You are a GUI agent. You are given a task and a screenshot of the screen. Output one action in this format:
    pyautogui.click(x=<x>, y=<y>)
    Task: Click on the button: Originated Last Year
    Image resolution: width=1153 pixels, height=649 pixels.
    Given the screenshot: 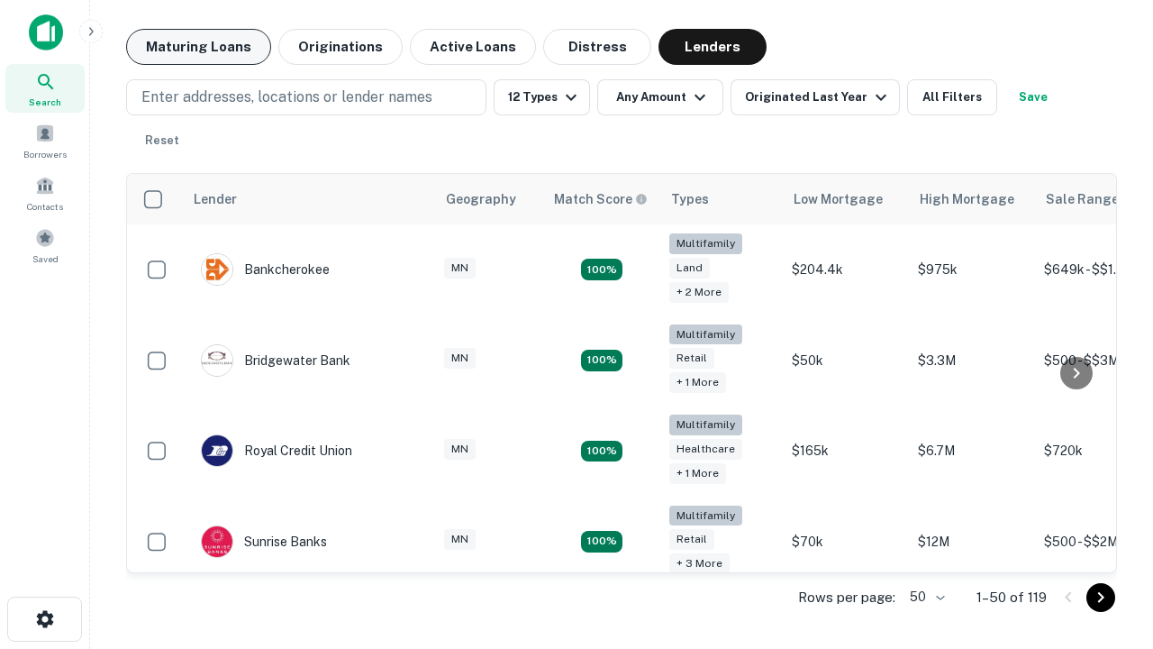 What is the action you would take?
    pyautogui.click(x=815, y=97)
    